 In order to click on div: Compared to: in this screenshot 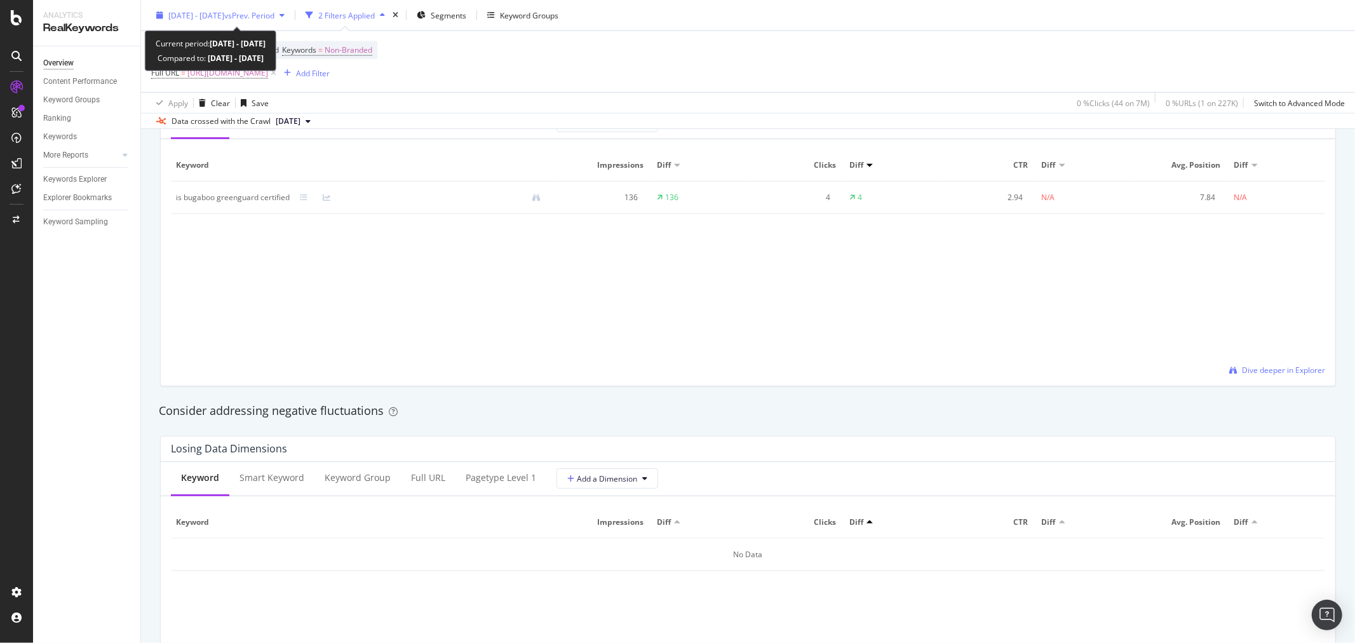, I will do `click(210, 58)`.